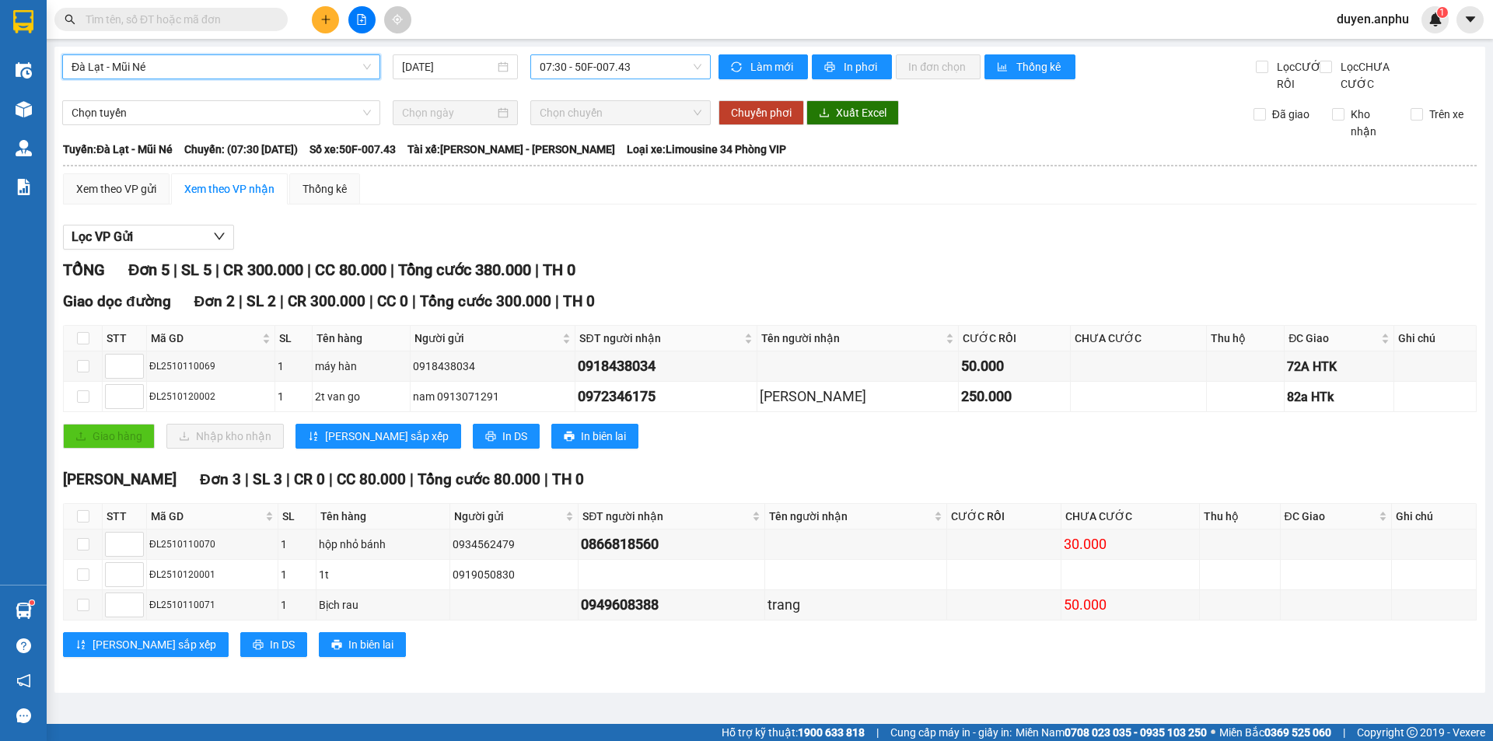 The height and width of the screenshot is (741, 1493). Describe the element at coordinates (487, 338) in the screenshot. I see `span: Người gửi` at that location.